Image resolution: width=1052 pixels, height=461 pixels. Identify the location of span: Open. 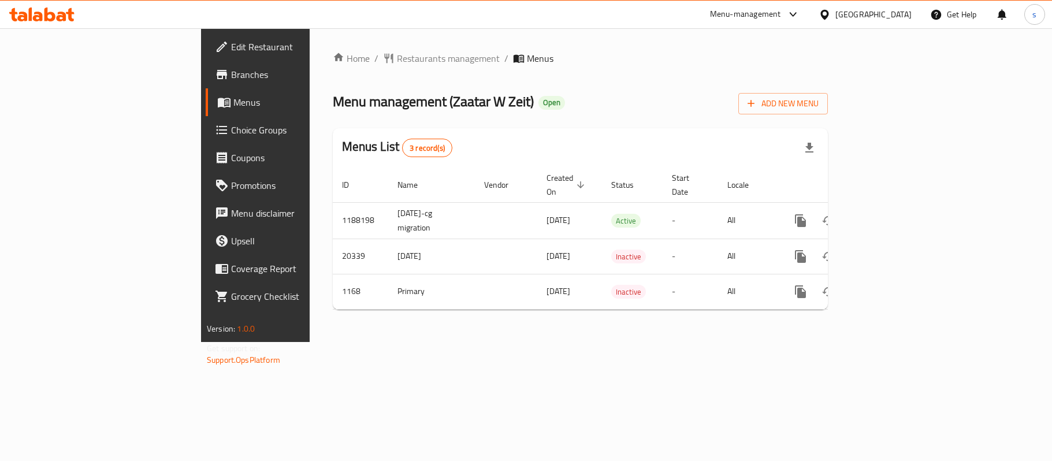
(552, 102).